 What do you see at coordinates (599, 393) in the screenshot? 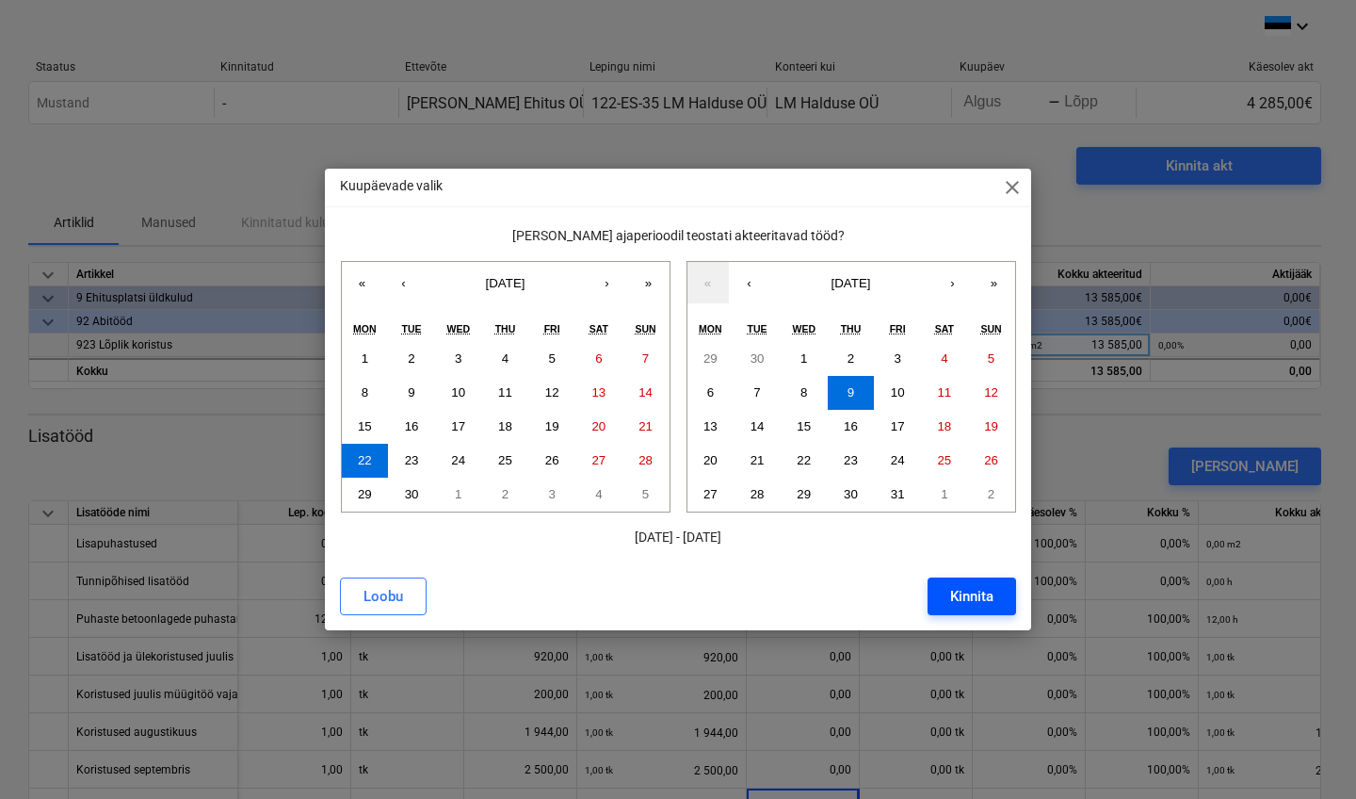
I see `button: 13 September 2025` at bounding box center [599, 393].